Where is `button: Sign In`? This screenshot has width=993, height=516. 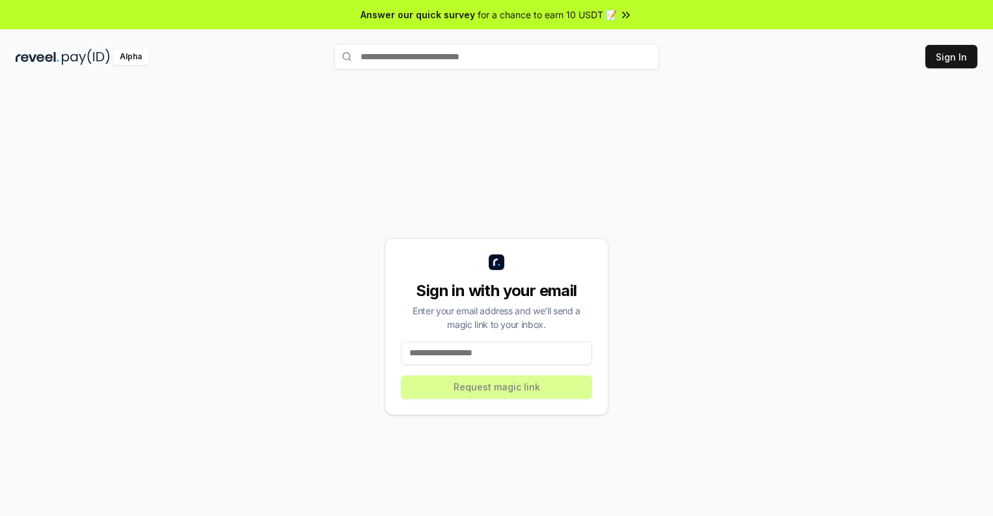 button: Sign In is located at coordinates (951, 57).